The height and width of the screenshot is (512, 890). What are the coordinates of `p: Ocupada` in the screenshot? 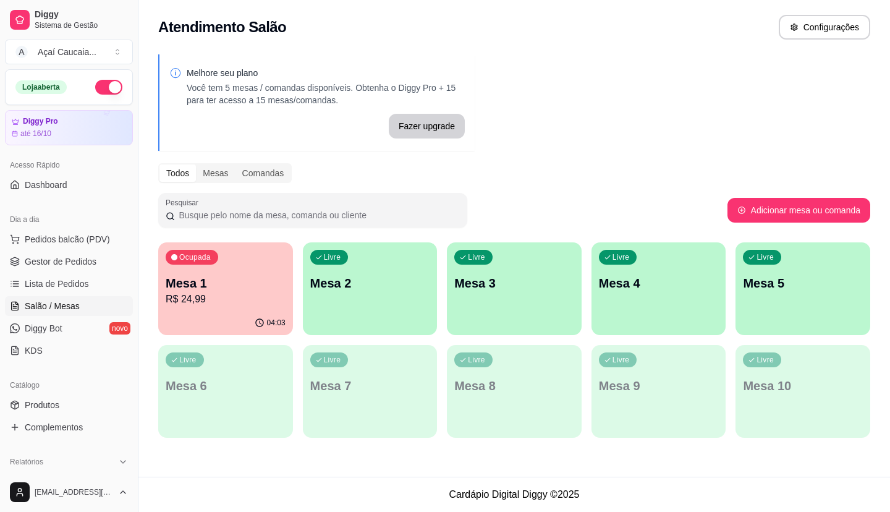 It's located at (195, 257).